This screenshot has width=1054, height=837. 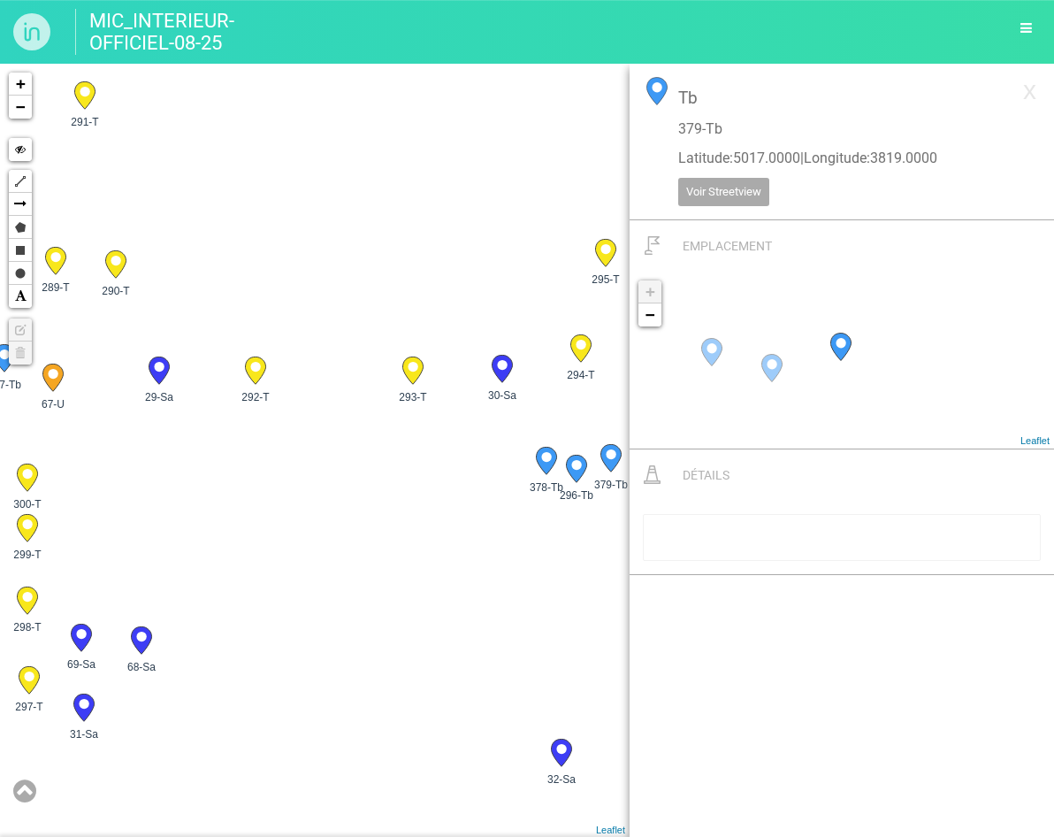 I want to click on img: IMP_ICON_intervention.svg, so click(x=652, y=474).